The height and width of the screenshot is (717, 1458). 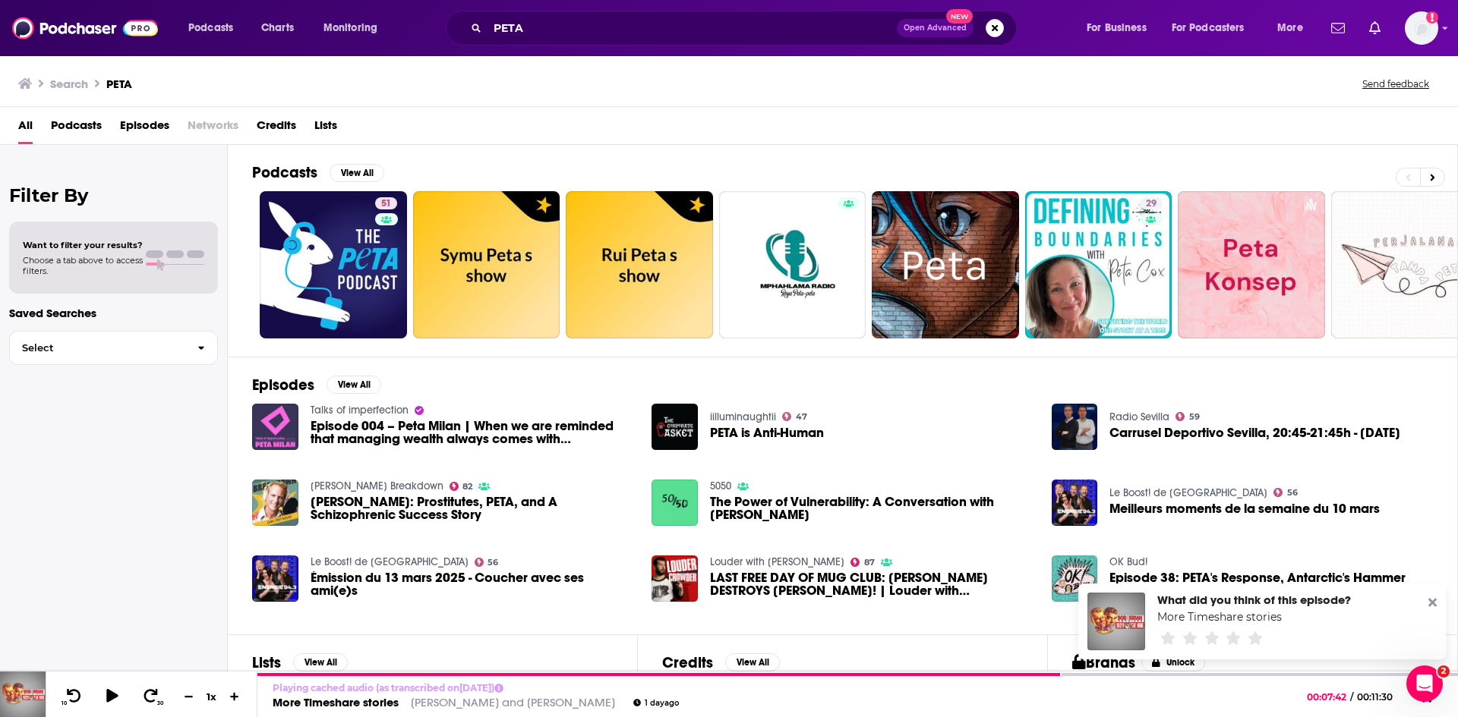 What do you see at coordinates (25, 128) in the screenshot?
I see `span: All` at bounding box center [25, 128].